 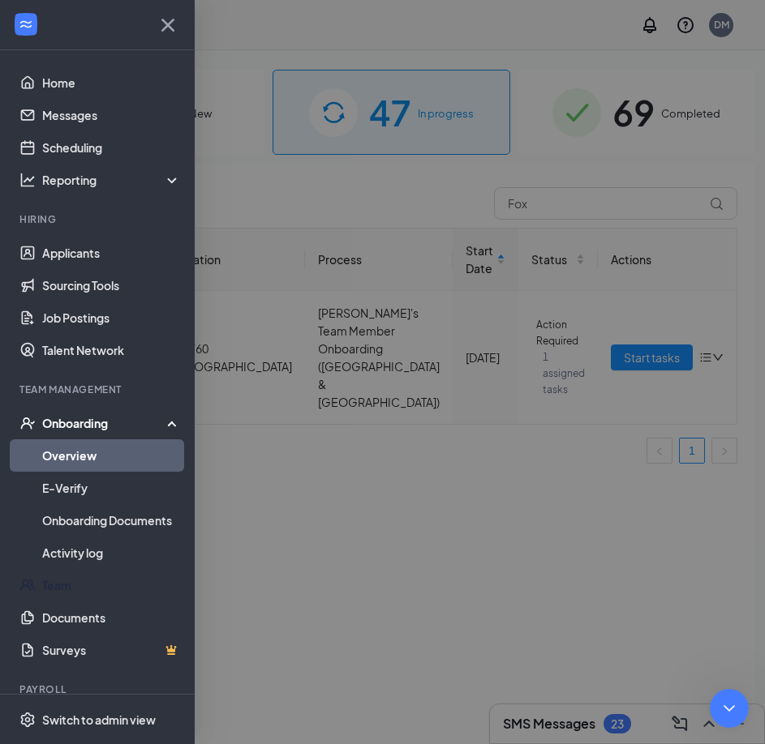 I want to click on button: go back, so click(x=26, y=25).